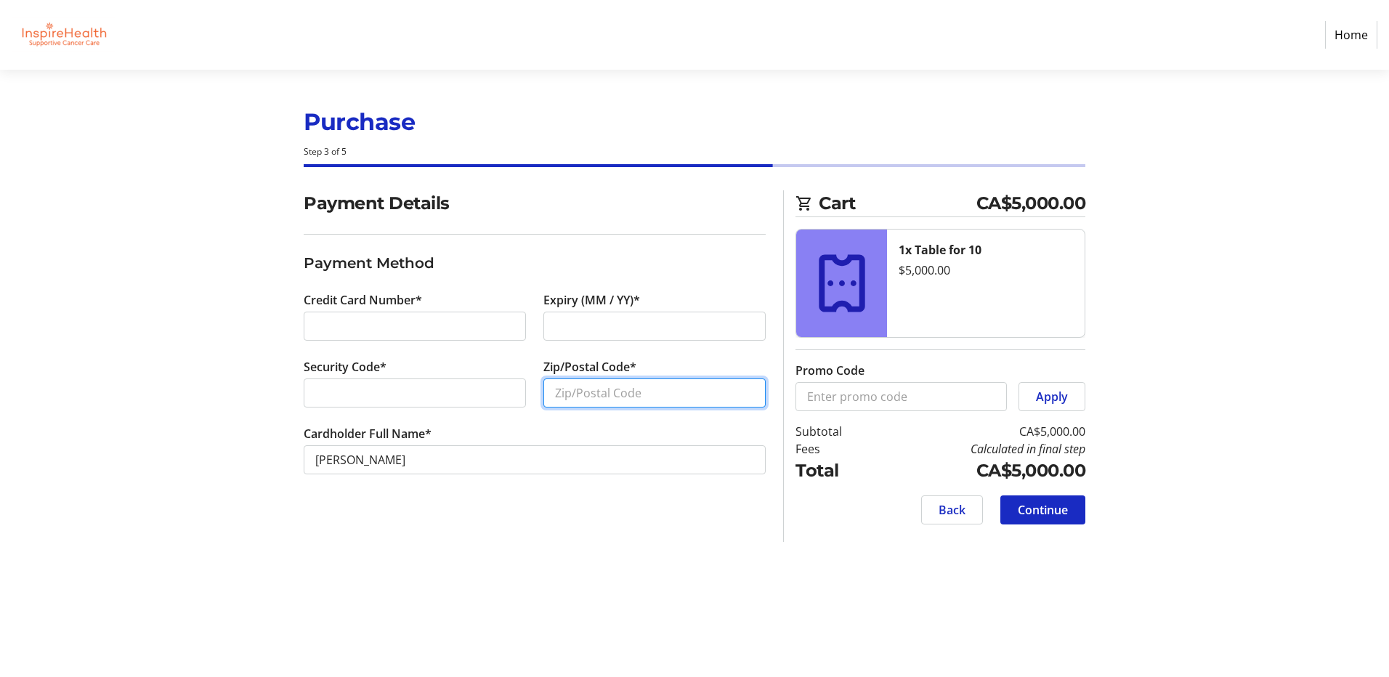  What do you see at coordinates (655, 393) in the screenshot?
I see `input: Zip/Postal Code` at bounding box center [655, 393].